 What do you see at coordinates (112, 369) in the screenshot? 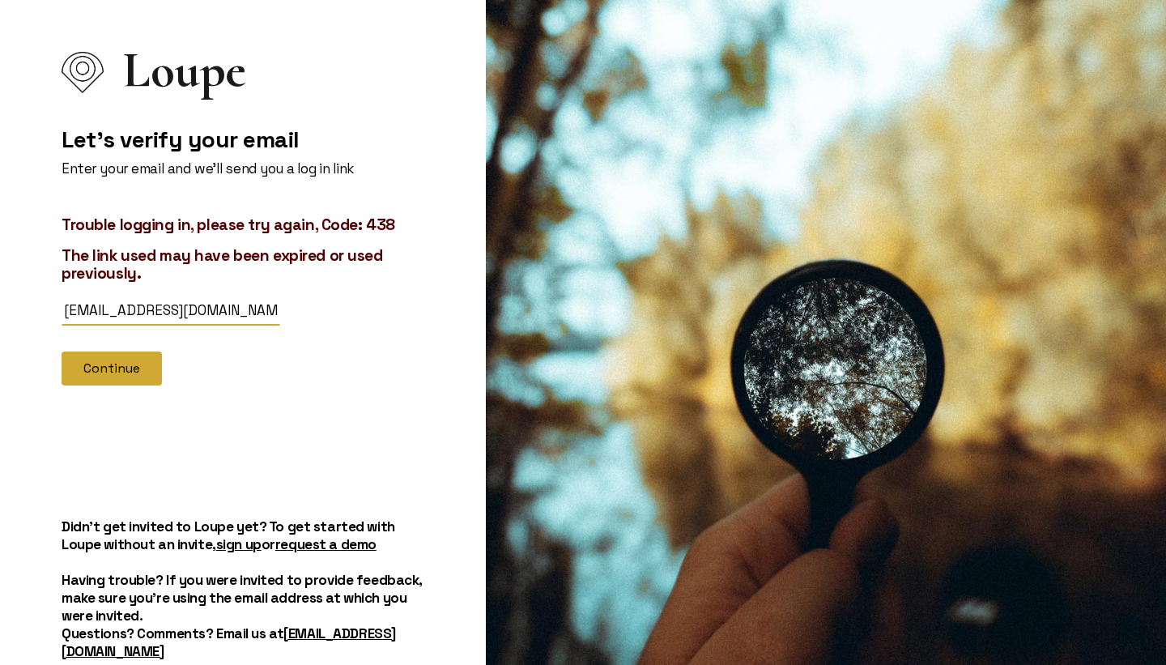
I see `button: Continue` at bounding box center [112, 369].